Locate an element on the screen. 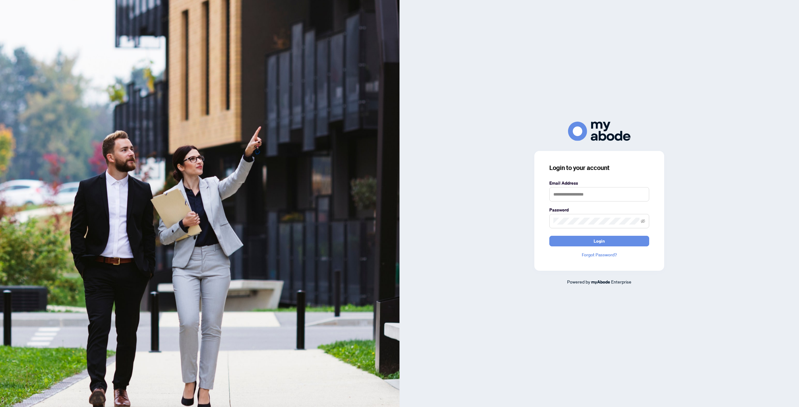  span: Login is located at coordinates (599, 241).